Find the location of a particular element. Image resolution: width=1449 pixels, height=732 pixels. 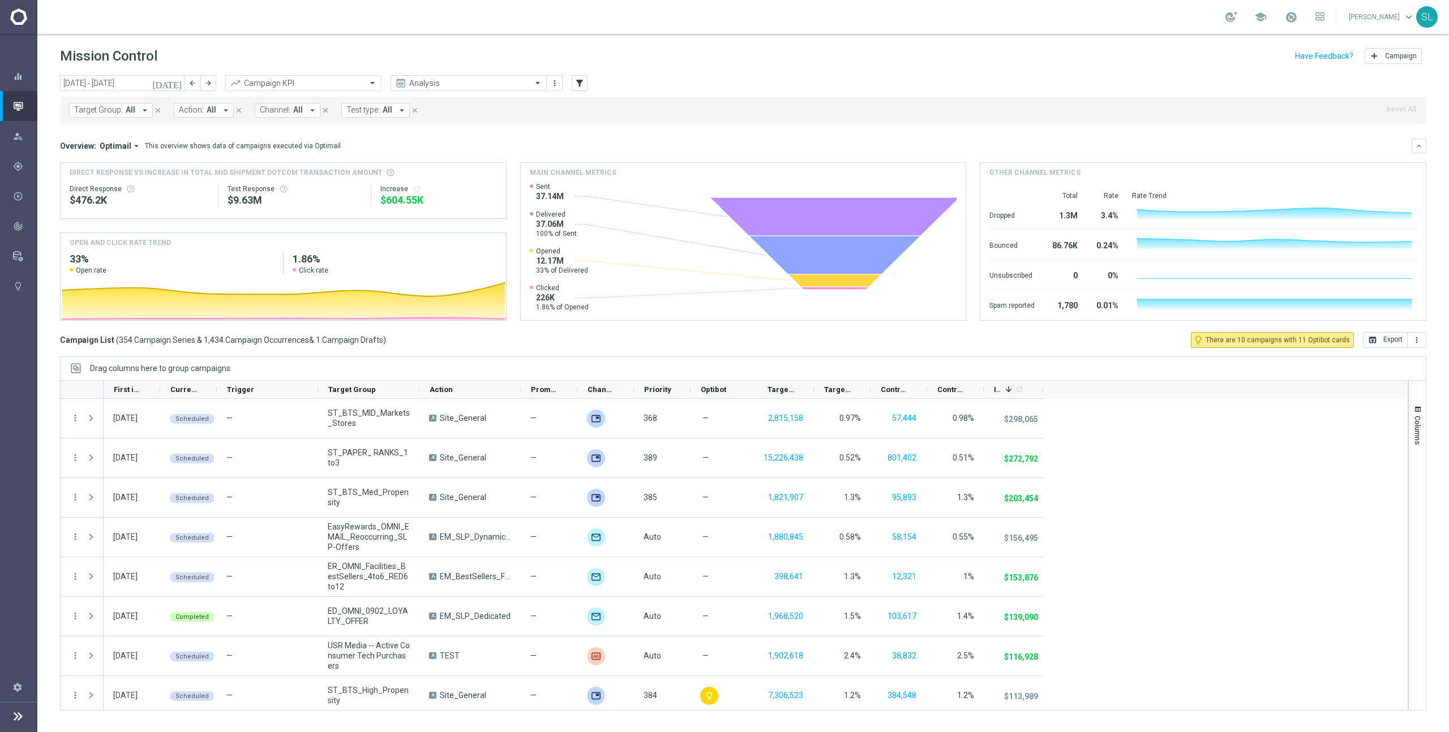

span: 0.52% is located at coordinates (850, 458).